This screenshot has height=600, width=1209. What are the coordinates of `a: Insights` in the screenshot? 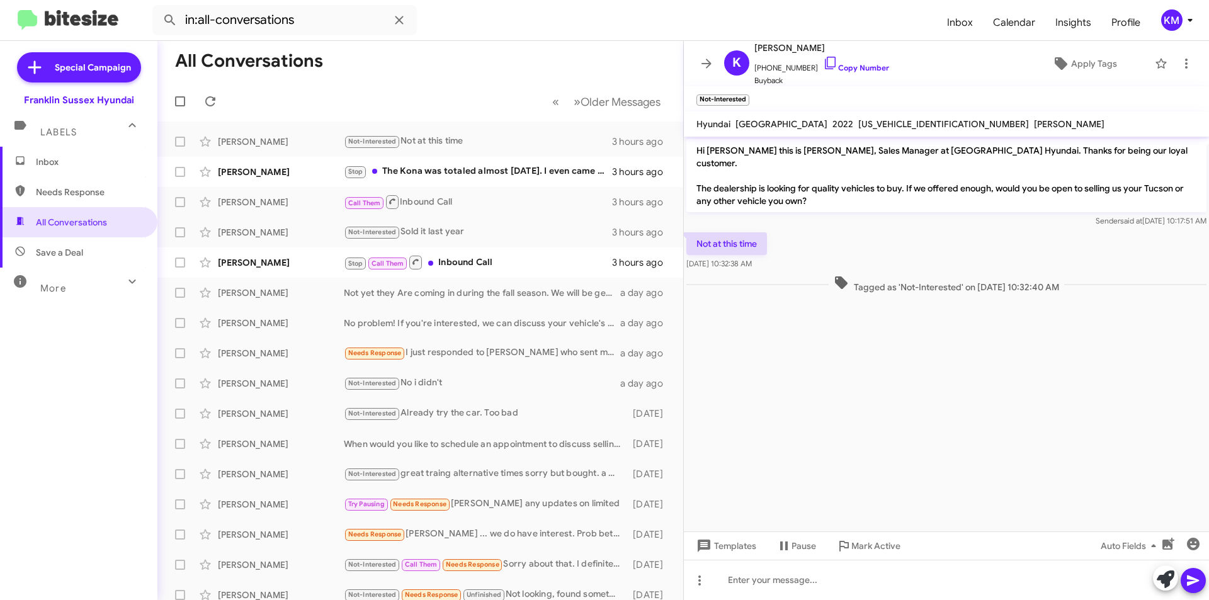 It's located at (1073, 23).